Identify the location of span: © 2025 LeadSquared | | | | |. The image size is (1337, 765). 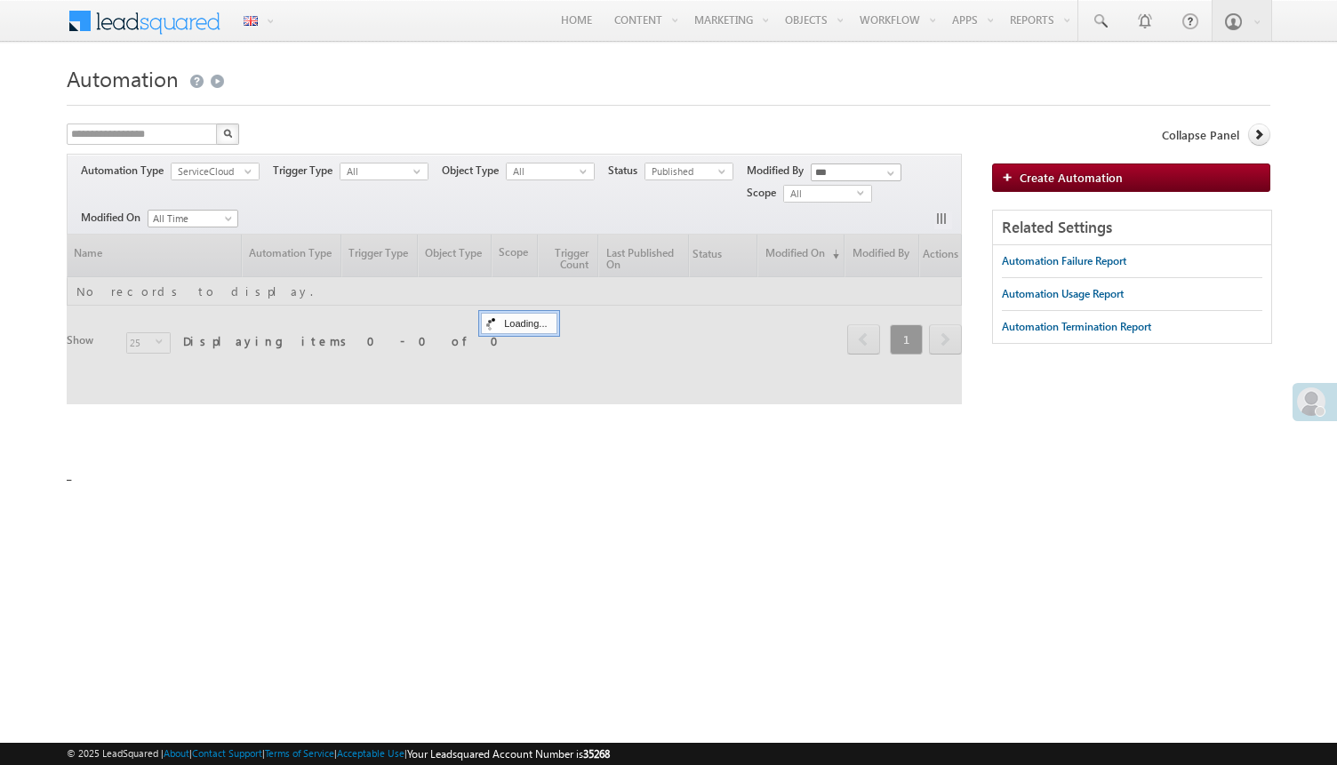
(338, 754).